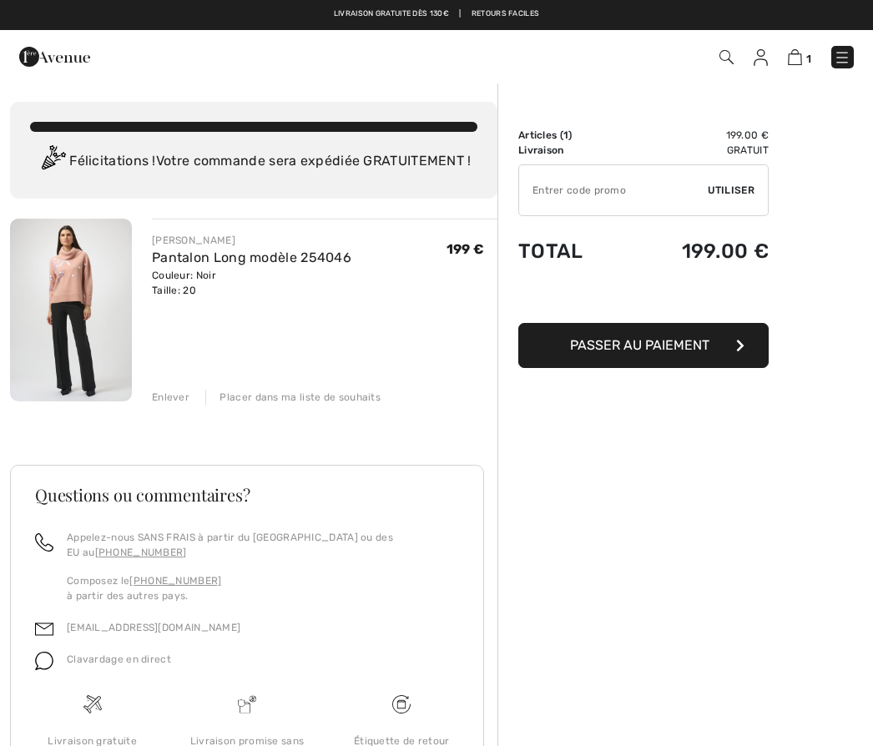 Image resolution: width=873 pixels, height=746 pixels. What do you see at coordinates (71, 310) in the screenshot?
I see `img: Pantalon Long modèle 254046` at bounding box center [71, 310].